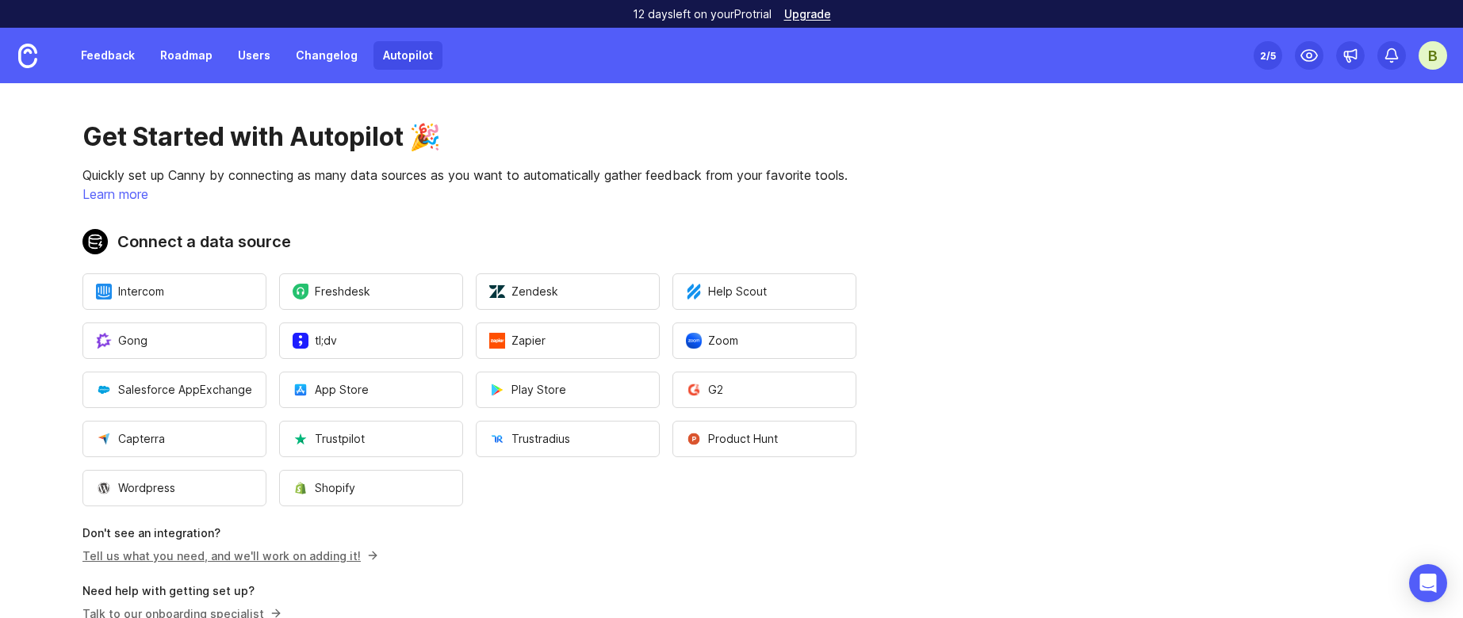 This screenshot has height=618, width=1463. What do you see at coordinates (331, 390) in the screenshot?
I see `span: App Store` at bounding box center [331, 390].